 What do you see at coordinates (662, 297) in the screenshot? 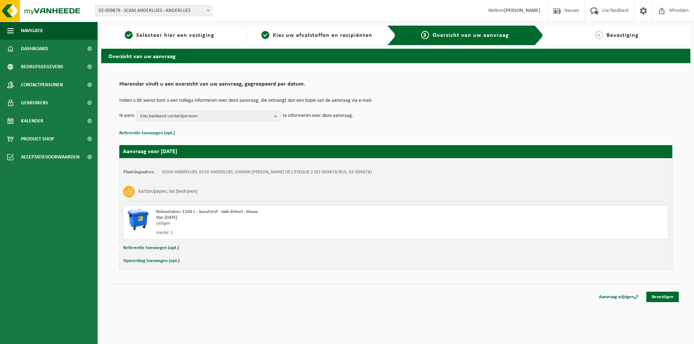
I see `a: Bevestigen` at bounding box center [662, 297].